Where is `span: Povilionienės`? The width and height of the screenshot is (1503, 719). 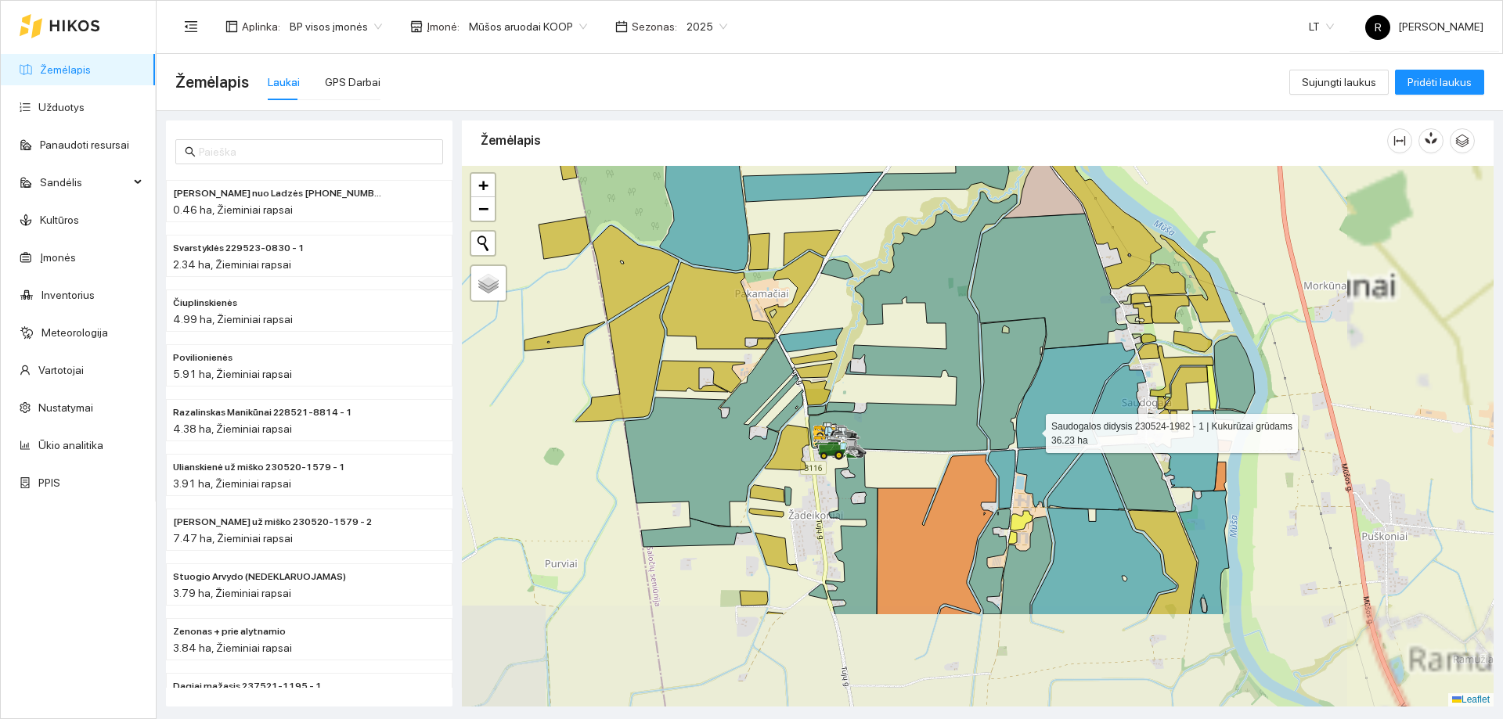 span: Povilionienės is located at coordinates (203, 358).